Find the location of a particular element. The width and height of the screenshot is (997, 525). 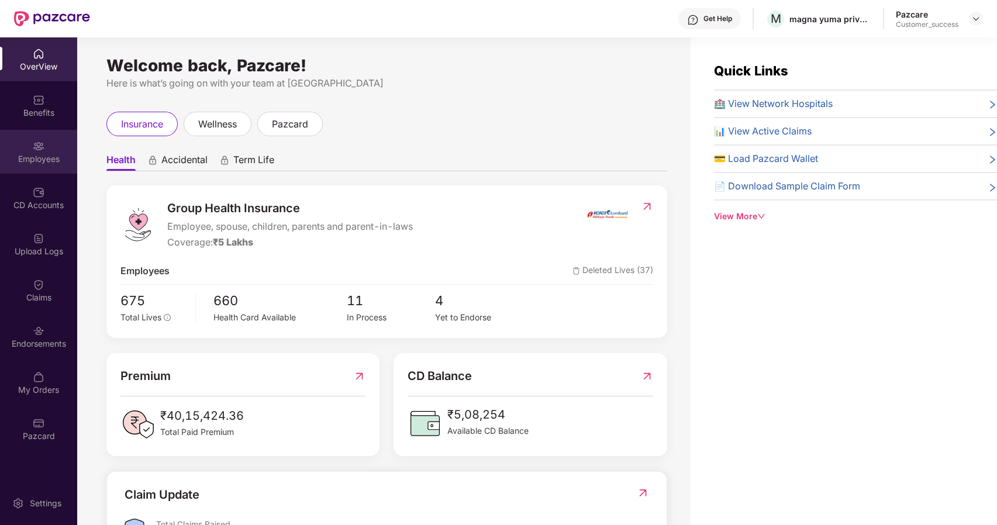

img: svg+xml;base64,PHN2ZyBpZD0iQ2xhaW0iIHhtbG5zPSJodHRwOi8vd3d3LnczLm9yZy8yMDAwL3N2ZyIgd2lkdGg9IjIwIi... is located at coordinates (39, 285).